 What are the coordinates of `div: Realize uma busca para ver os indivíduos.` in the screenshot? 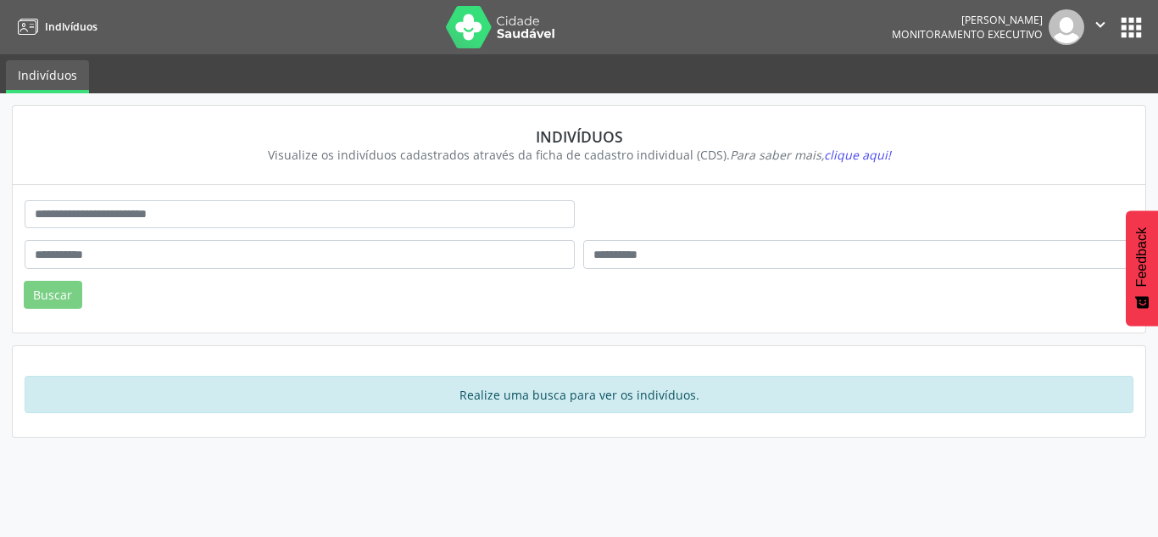 It's located at (579, 394).